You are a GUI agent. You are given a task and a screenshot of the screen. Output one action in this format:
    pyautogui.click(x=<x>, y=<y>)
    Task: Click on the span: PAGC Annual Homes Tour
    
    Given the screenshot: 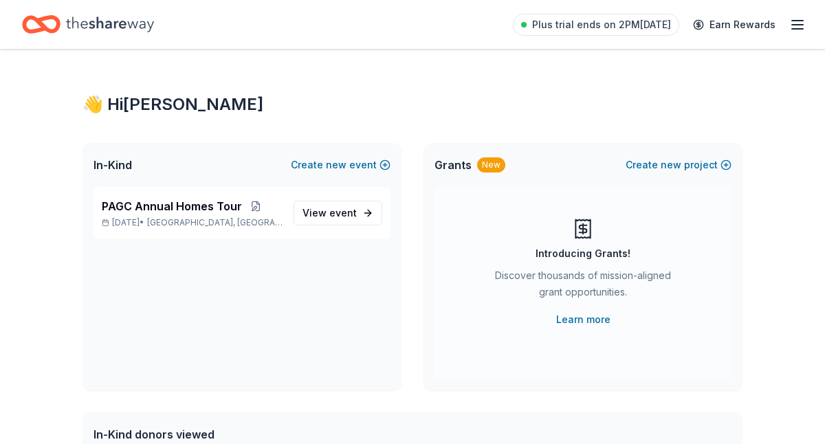 What is the action you would take?
    pyautogui.click(x=172, y=206)
    